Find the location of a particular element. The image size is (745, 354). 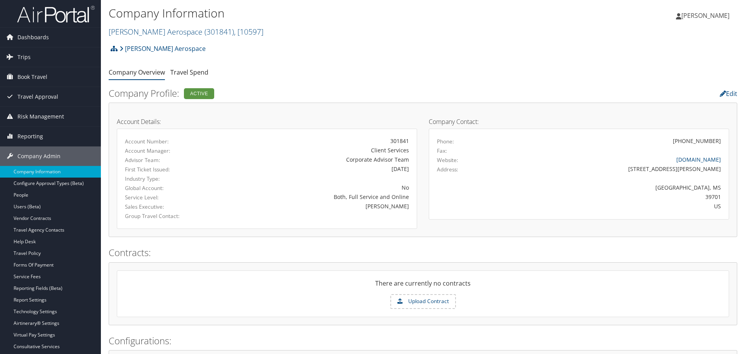

label: Industry Type: is located at coordinates (168, 179).